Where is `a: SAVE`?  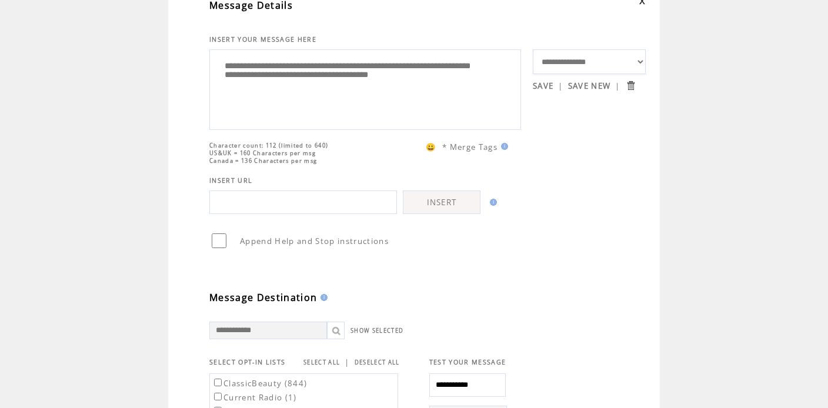
a: SAVE is located at coordinates (543, 86).